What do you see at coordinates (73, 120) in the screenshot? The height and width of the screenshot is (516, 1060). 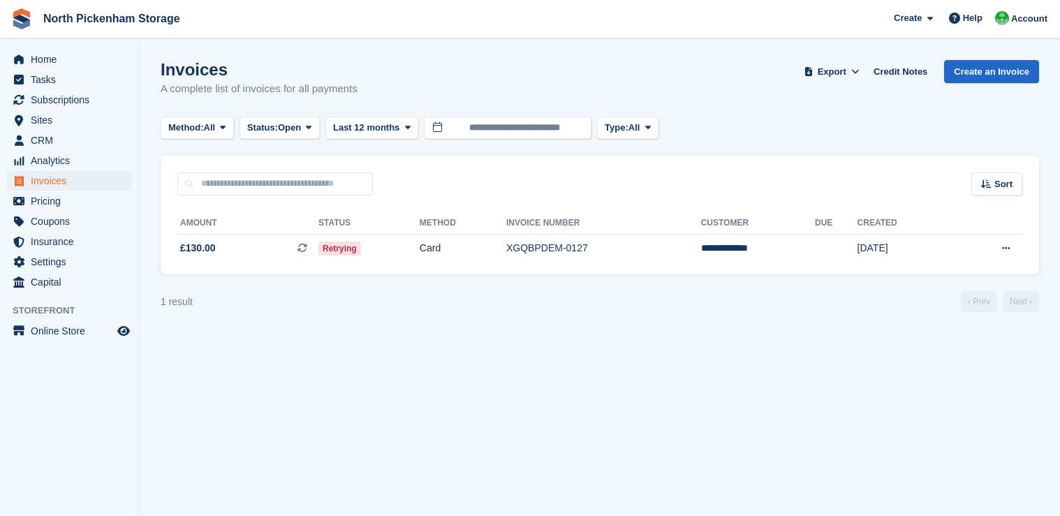 I see `span: Sites` at bounding box center [73, 120].